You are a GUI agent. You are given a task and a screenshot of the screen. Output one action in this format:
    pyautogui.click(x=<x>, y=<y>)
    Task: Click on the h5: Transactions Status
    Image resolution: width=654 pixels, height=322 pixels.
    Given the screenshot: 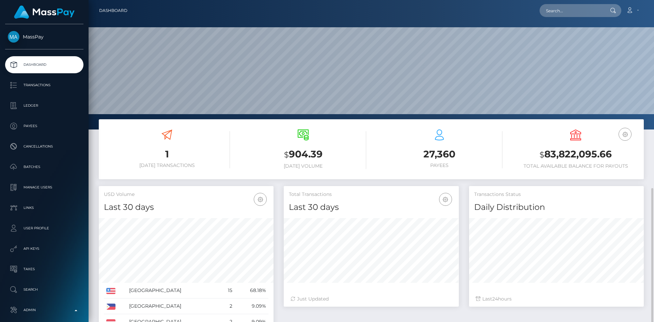 What is the action you would take?
    pyautogui.click(x=556, y=194)
    